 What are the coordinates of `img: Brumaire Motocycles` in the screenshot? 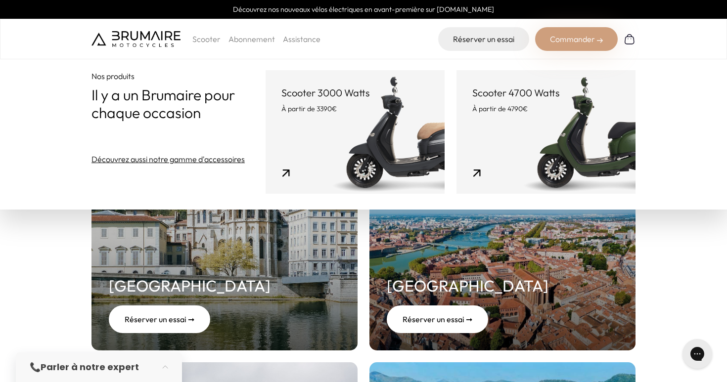 It's located at (136, 39).